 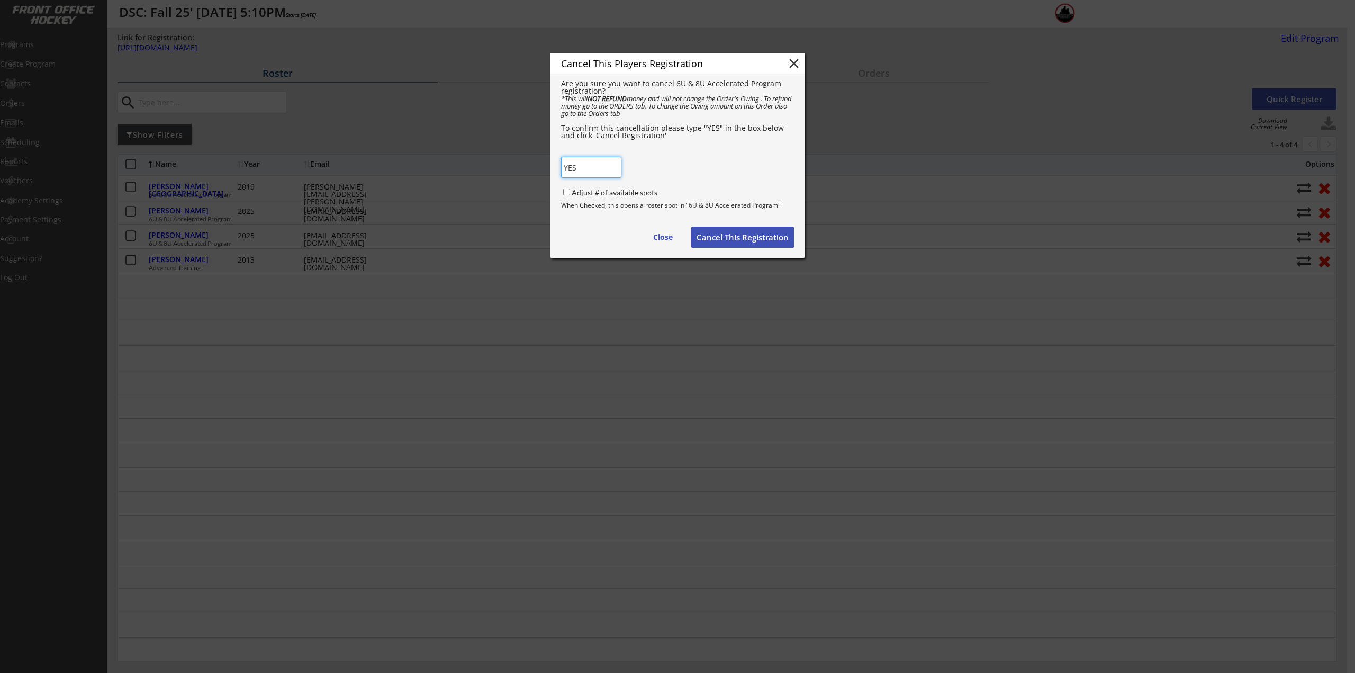 I want to click on div: When Checked, this opens a roster spot in "6U & 8U Accelerated Program", so click(x=677, y=205).